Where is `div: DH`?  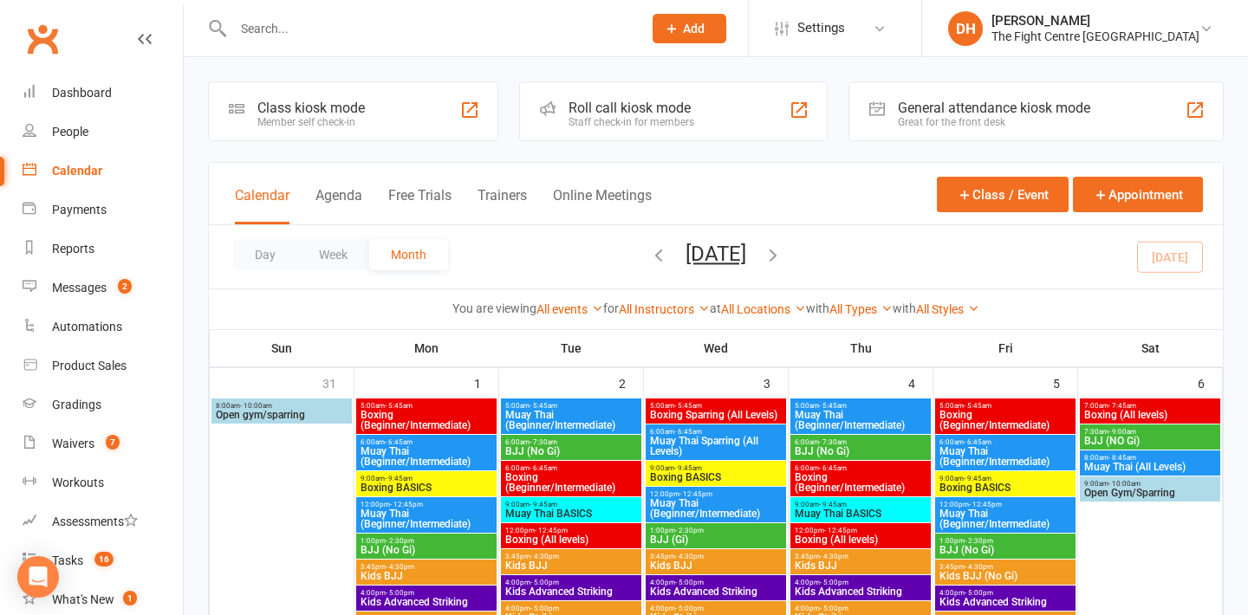 div: DH is located at coordinates (965, 29).